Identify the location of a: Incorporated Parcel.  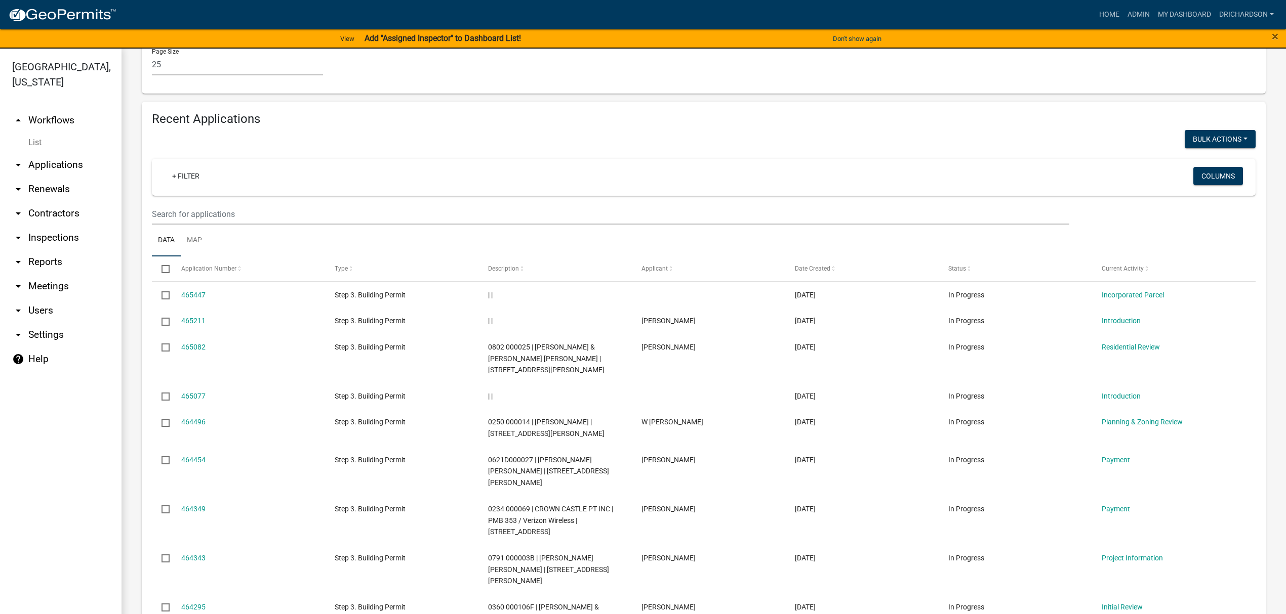
(1132, 295).